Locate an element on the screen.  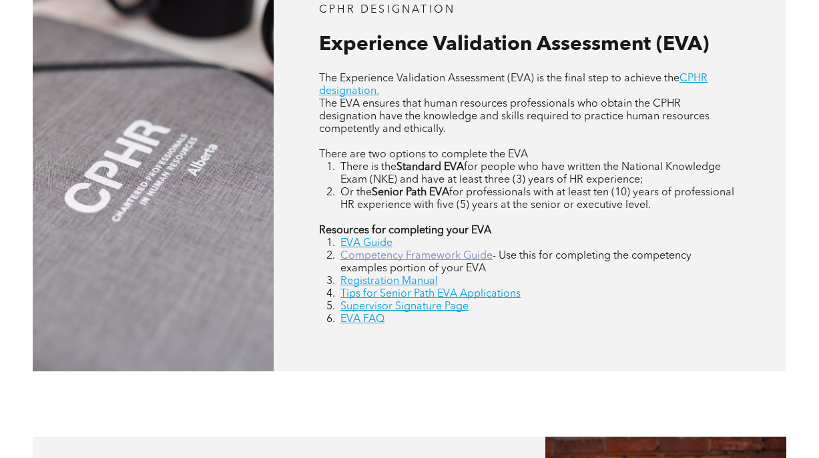
a: EVA Guide is located at coordinates (366, 244).